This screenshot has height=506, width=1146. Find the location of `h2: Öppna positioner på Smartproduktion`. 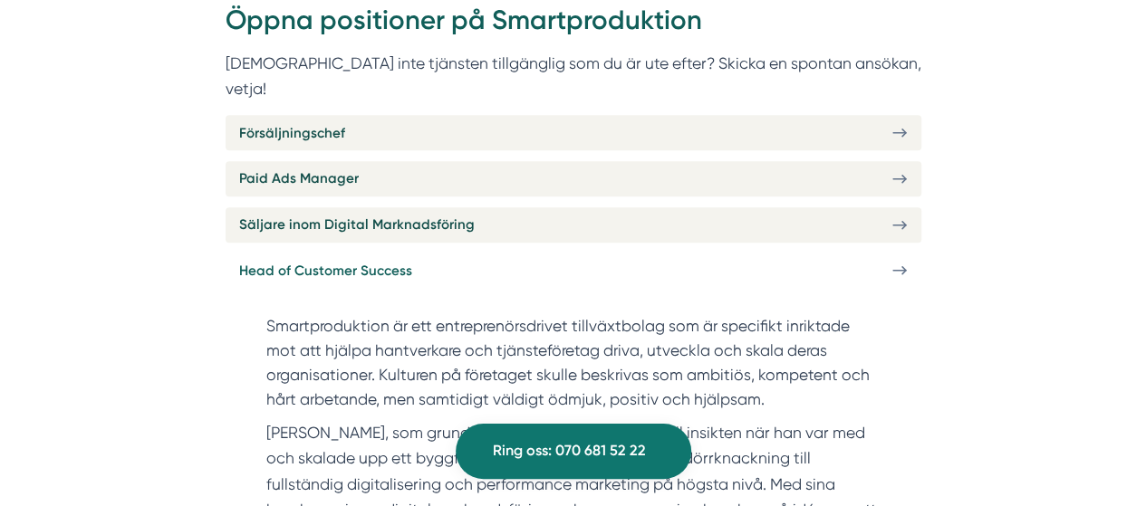

h2: Öppna positioner på Smartproduktion is located at coordinates (573, 25).